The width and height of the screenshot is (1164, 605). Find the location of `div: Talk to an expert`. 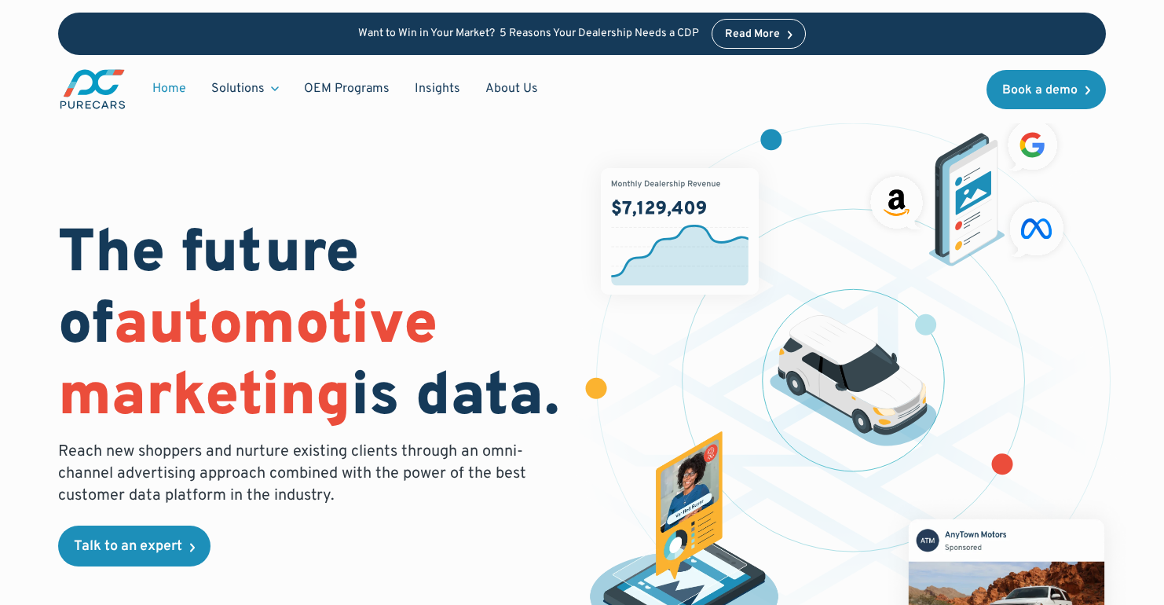

div: Talk to an expert is located at coordinates (128, 547).